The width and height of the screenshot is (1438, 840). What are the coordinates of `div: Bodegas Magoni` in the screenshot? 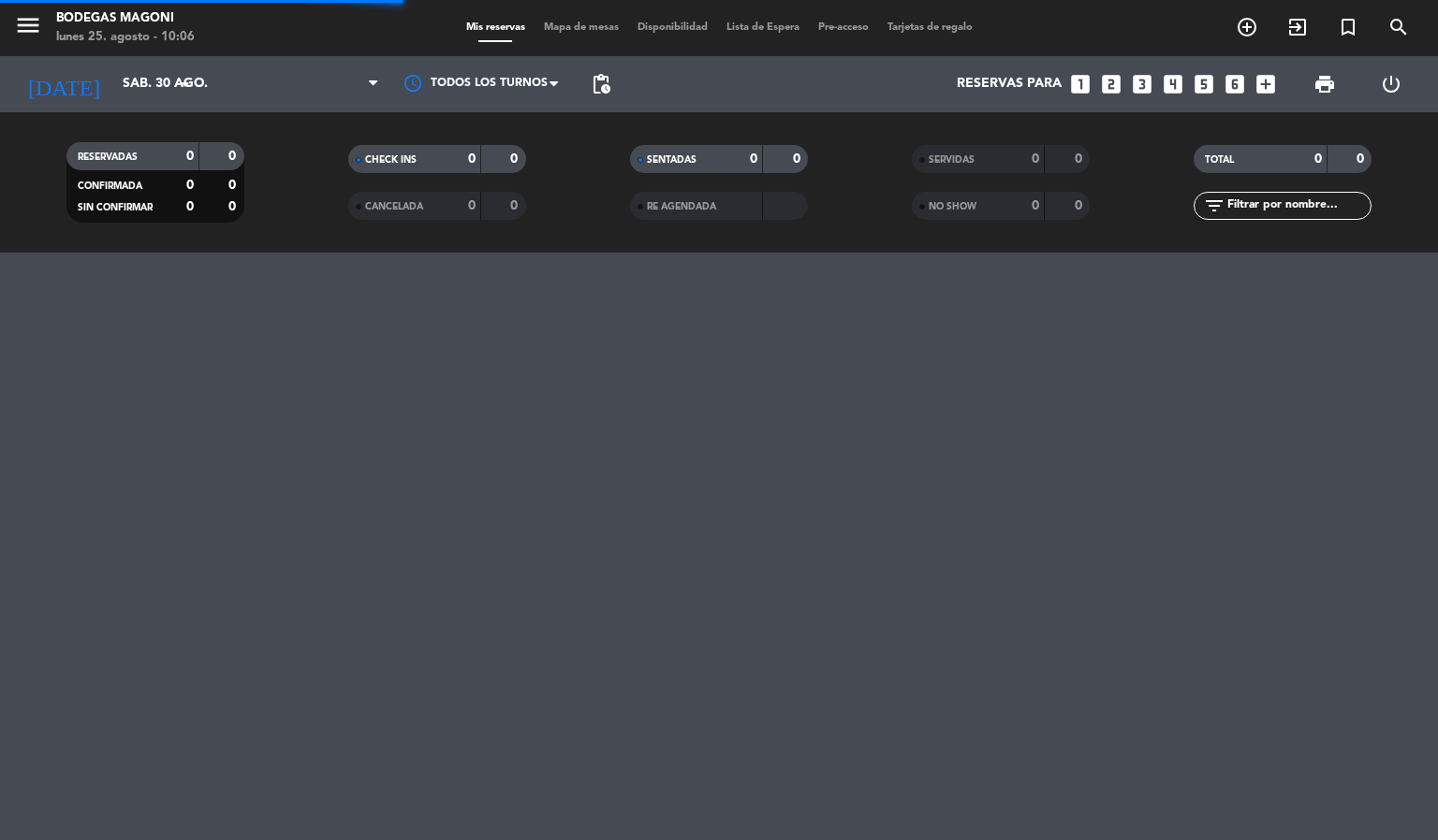 It's located at (125, 18).